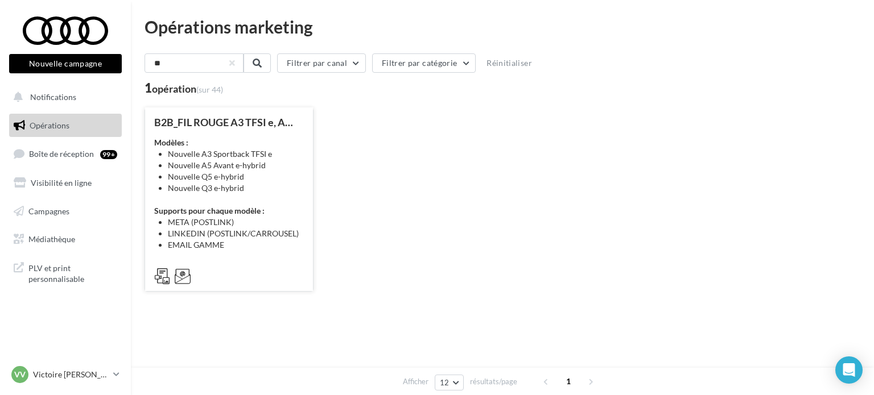 The image size is (874, 395). Describe the element at coordinates (73, 272) in the screenshot. I see `span: PLV et print personnalisable` at that location.